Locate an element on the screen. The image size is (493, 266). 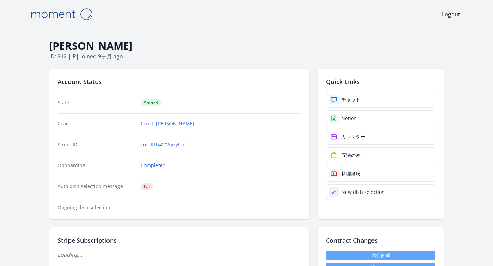
p: Loading... is located at coordinates (179, 255).